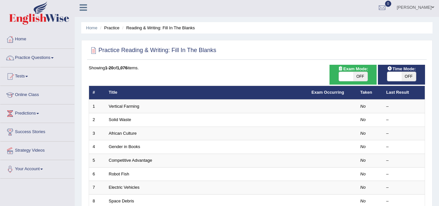 This screenshot has width=439, height=206. I want to click on td: 7, so click(97, 187).